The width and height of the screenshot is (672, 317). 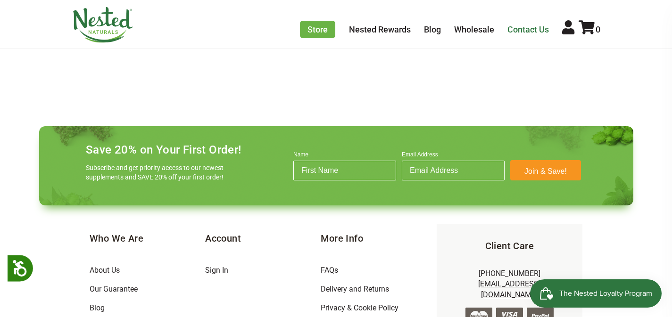 I want to click on a: Store, so click(x=317, y=29).